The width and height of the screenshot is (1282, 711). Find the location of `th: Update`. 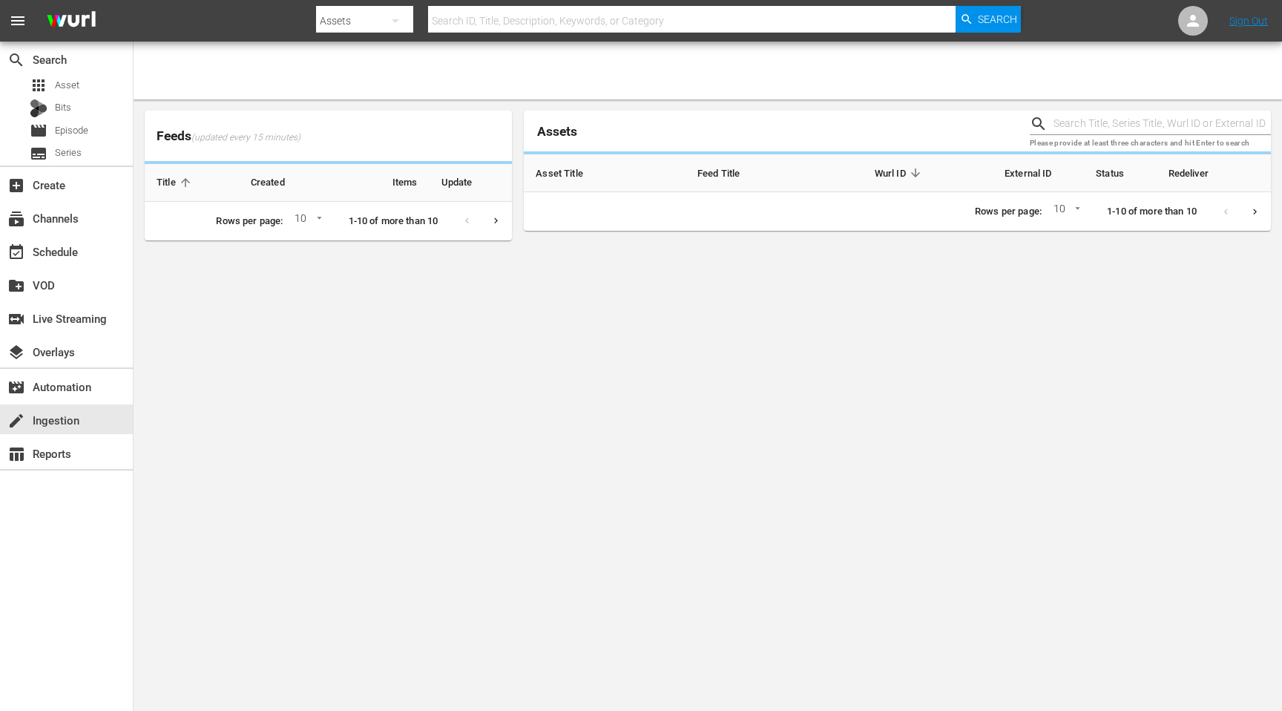

th: Update is located at coordinates (471, 183).